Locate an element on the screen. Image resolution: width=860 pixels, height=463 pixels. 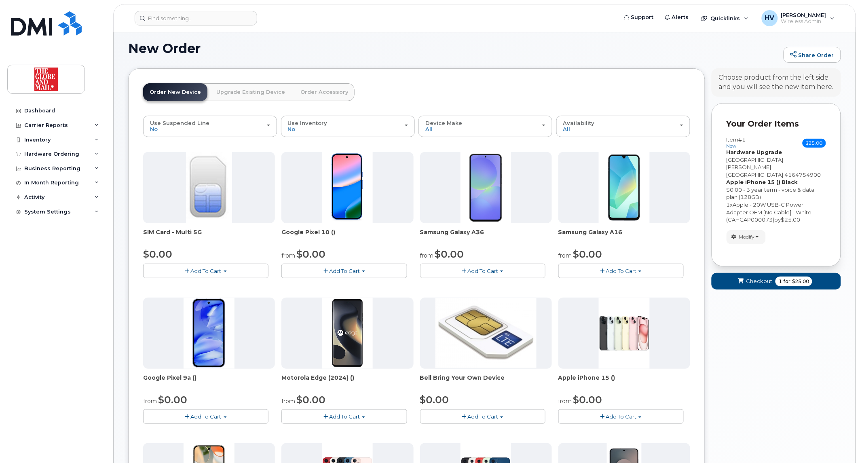
span: Apple iPhone 15 () is located at coordinates (624, 381).